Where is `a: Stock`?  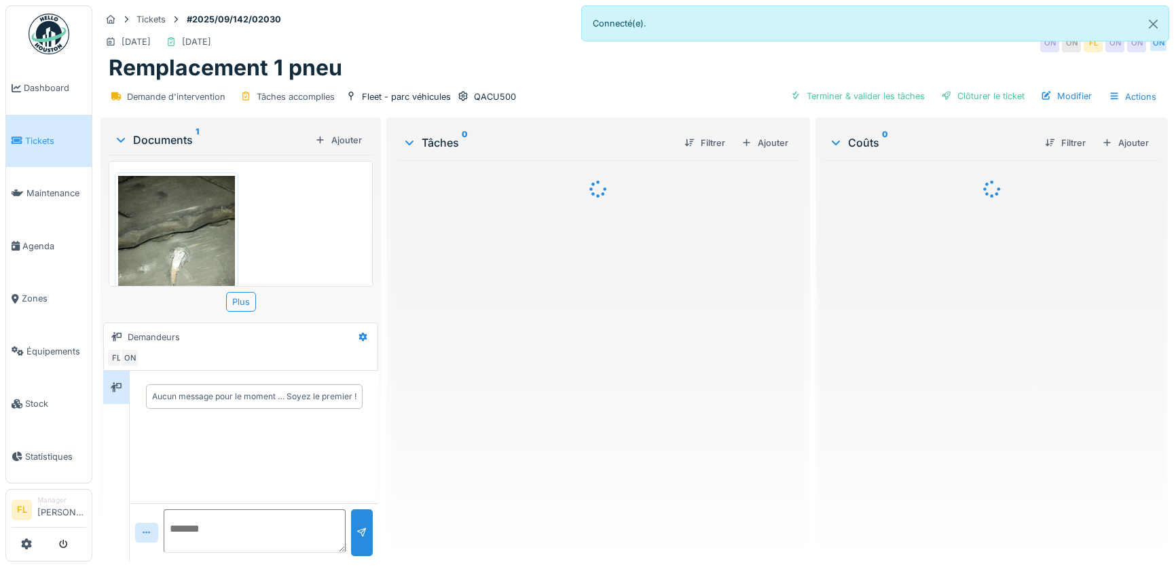 a: Stock is located at coordinates (49, 404).